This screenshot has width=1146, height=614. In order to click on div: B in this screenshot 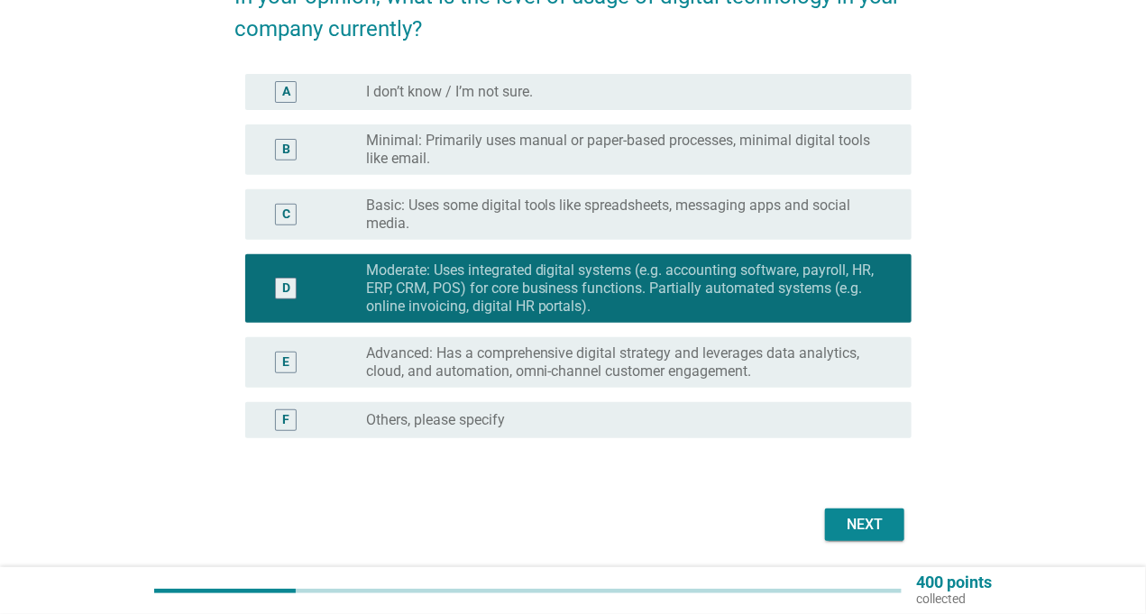, I will do `click(286, 150)`.